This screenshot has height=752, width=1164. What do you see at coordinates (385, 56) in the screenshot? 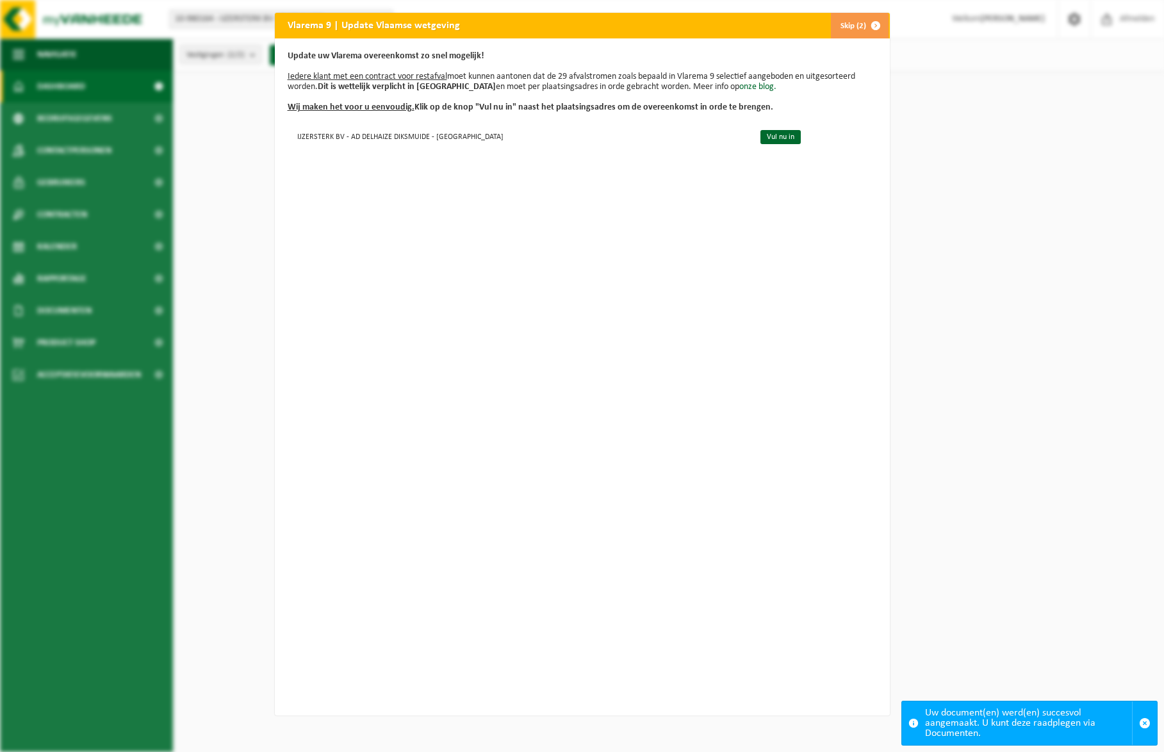
I see `b: Update uw Vlarema overeenkomst zo snel mogelijk!` at bounding box center [385, 56].